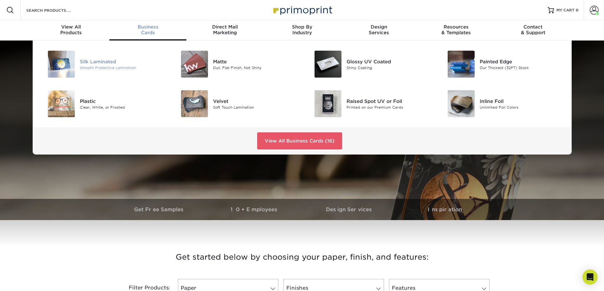  What do you see at coordinates (369, 104) in the screenshot?
I see `a: Raised Spot UV or Foil Business Cards Raised Spot UV or Foil Printed on our Premium Cards` at bounding box center [369, 104].